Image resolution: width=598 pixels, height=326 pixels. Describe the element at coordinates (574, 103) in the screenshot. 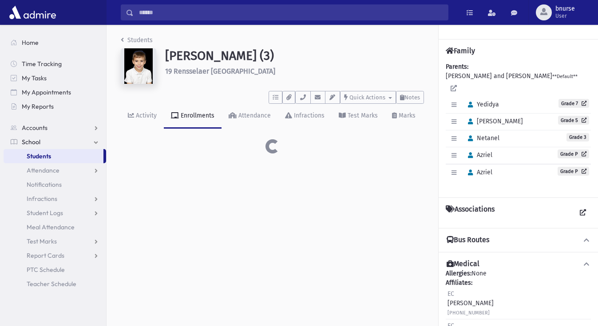

I see `a: Grade 7` at that location.